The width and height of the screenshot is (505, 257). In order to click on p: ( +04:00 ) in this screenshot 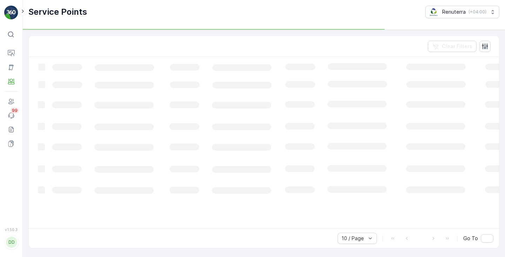, I will do `click(477, 12)`.